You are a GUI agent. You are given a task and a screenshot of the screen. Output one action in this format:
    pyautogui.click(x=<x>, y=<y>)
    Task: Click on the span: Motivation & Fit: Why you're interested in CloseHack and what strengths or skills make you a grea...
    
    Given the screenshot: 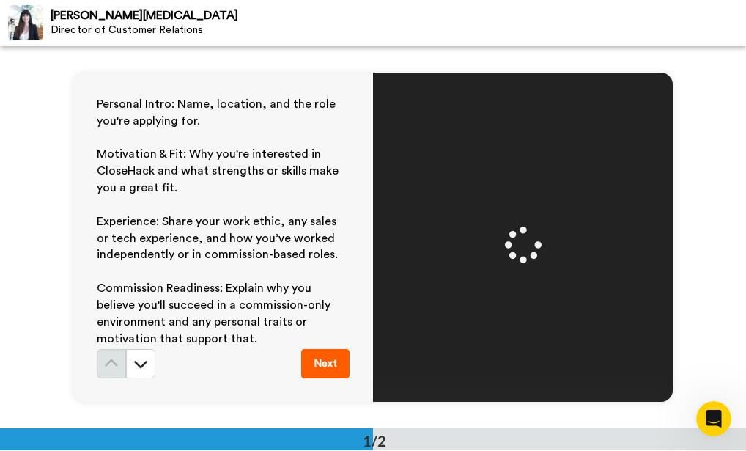 What is the action you would take?
    pyautogui.click(x=219, y=171)
    